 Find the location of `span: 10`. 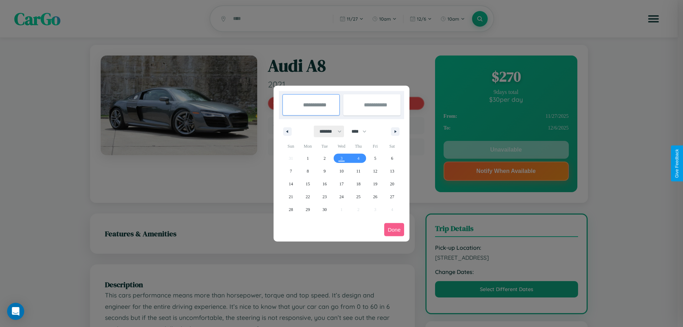

span: 10 is located at coordinates (341, 171).